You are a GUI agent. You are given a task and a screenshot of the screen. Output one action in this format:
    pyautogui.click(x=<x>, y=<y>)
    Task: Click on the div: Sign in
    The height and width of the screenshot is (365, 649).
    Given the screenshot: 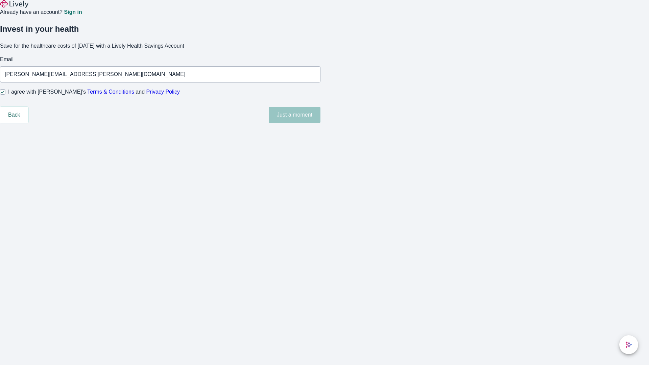 What is the action you would take?
    pyautogui.click(x=73, y=12)
    